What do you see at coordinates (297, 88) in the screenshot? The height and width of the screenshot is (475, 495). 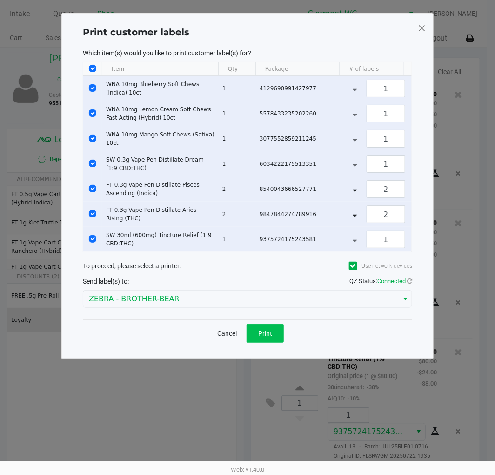 I see `td: 4129690991427977` at bounding box center [297, 88].